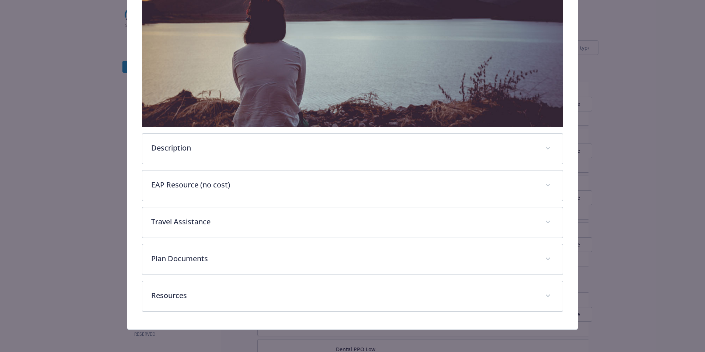 This screenshot has width=705, height=352. What do you see at coordinates (352, 185) in the screenshot?
I see `div: EAP Resource (no cost)` at bounding box center [352, 185].